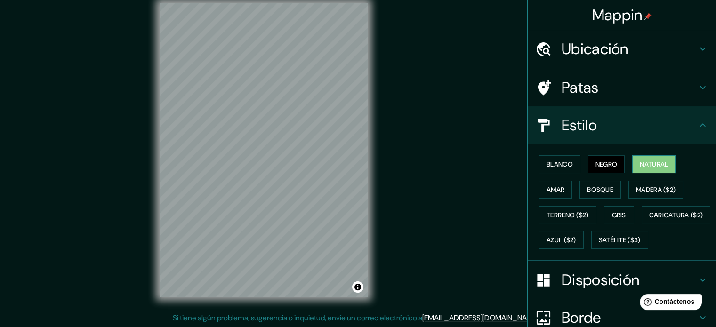 This screenshot has width=716, height=327. I want to click on canvas: Mapa, so click(264, 150).